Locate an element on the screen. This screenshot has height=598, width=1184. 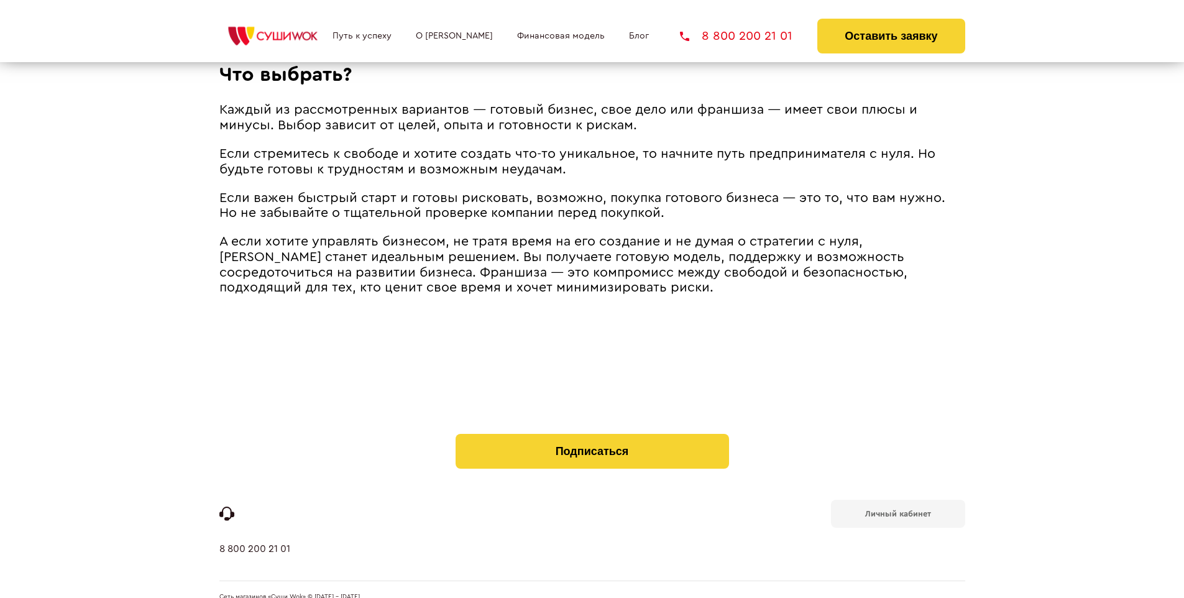
span: Если важен быстрый старт и готовы рисковать, возможно, покупка готового бизнеса — это то, что вам... is located at coordinates (583, 206).